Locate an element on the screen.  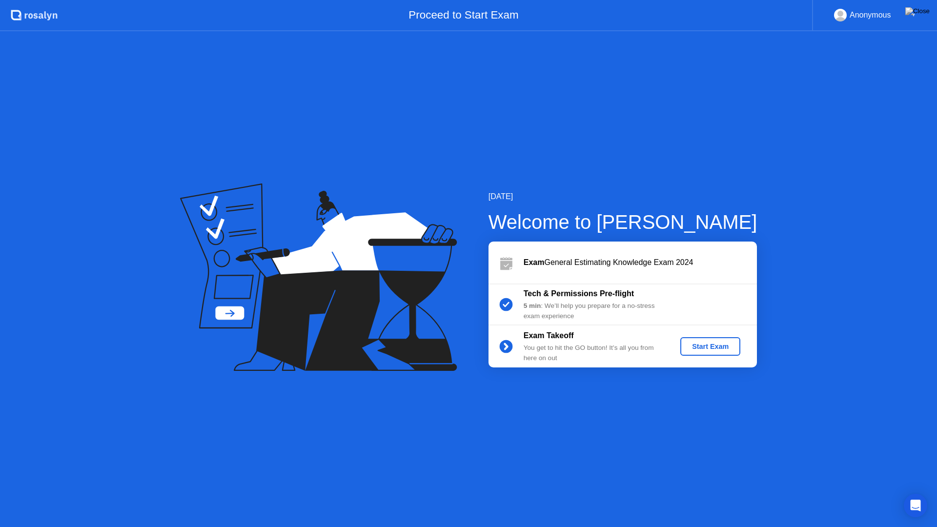
div: Open Intercom Messenger is located at coordinates (915, 505).